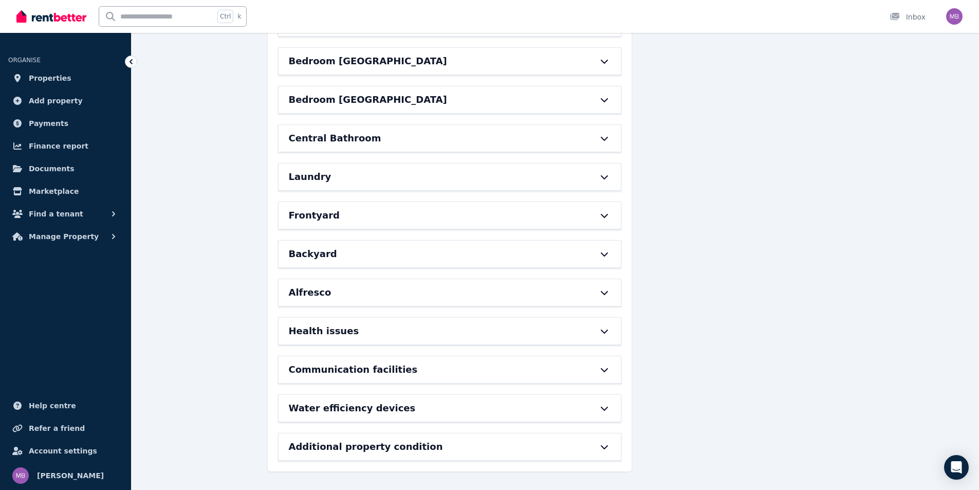  What do you see at coordinates (352, 408) in the screenshot?
I see `h6: Water efficiency devices` at bounding box center [352, 408].